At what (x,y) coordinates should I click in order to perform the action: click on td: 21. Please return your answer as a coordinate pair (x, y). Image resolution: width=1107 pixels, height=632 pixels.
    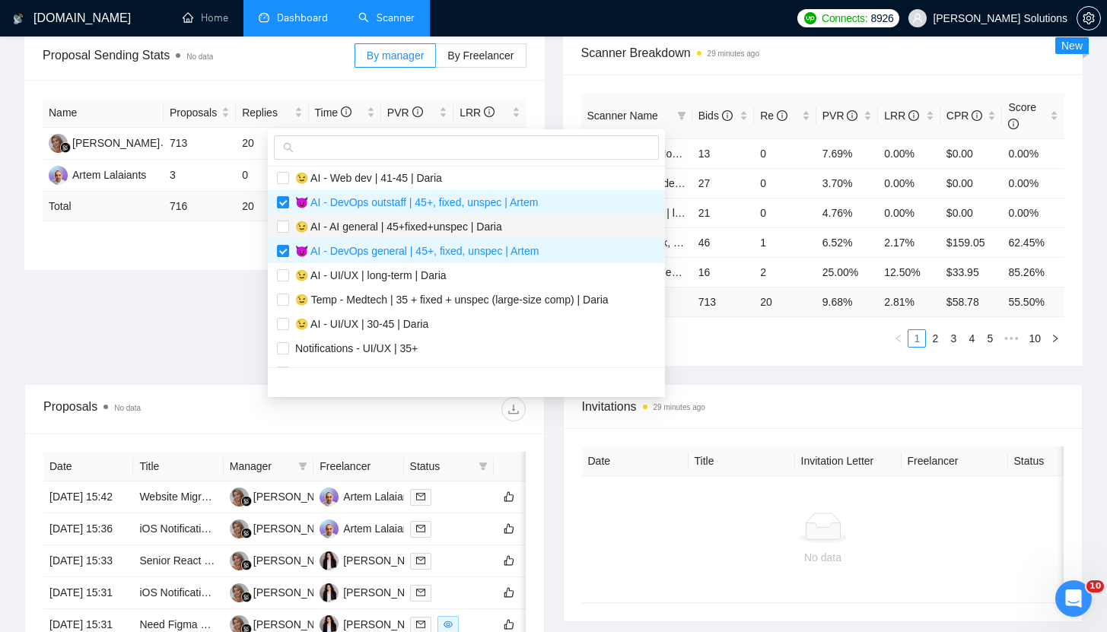
    Looking at the image, I should click on (723, 212).